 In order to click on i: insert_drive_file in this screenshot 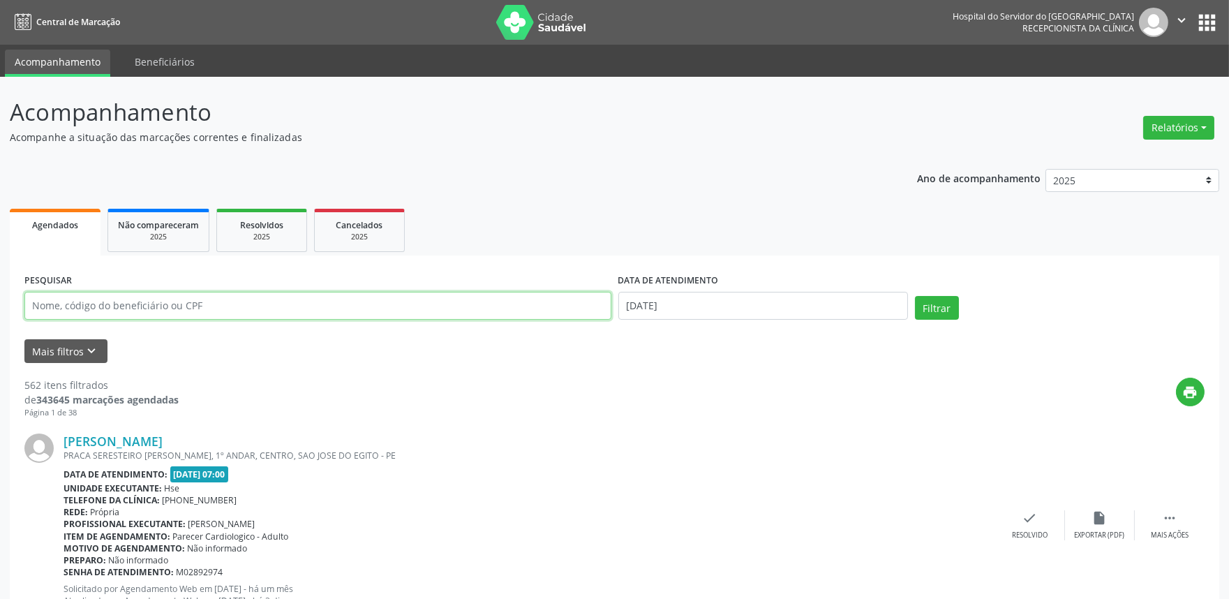, I will do `click(1100, 518)`.